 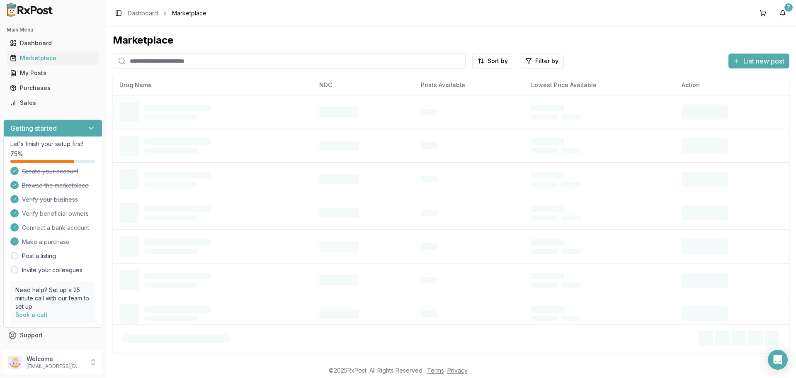 What do you see at coordinates (53, 30) in the screenshot?
I see `h2: Main Menu` at bounding box center [53, 30].